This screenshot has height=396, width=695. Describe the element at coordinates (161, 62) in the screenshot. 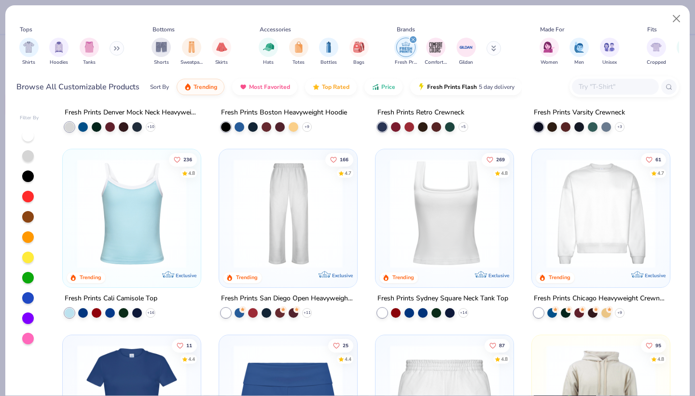

I see `span: Shorts` at that location.